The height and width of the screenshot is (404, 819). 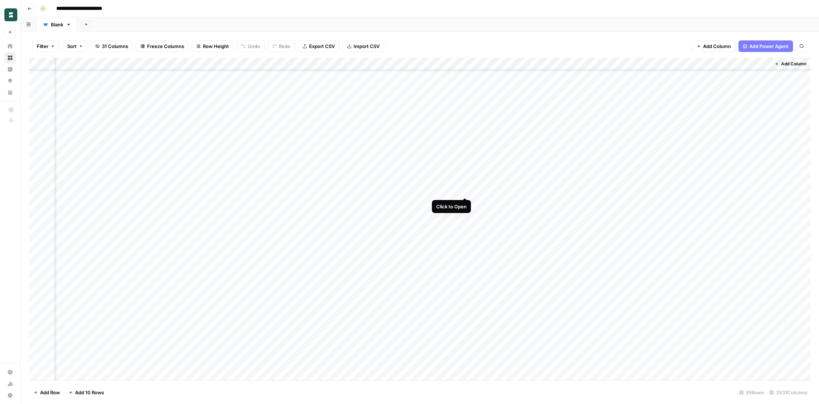 What do you see at coordinates (10, 395) in the screenshot?
I see `button: Help + Support` at bounding box center [10, 395].